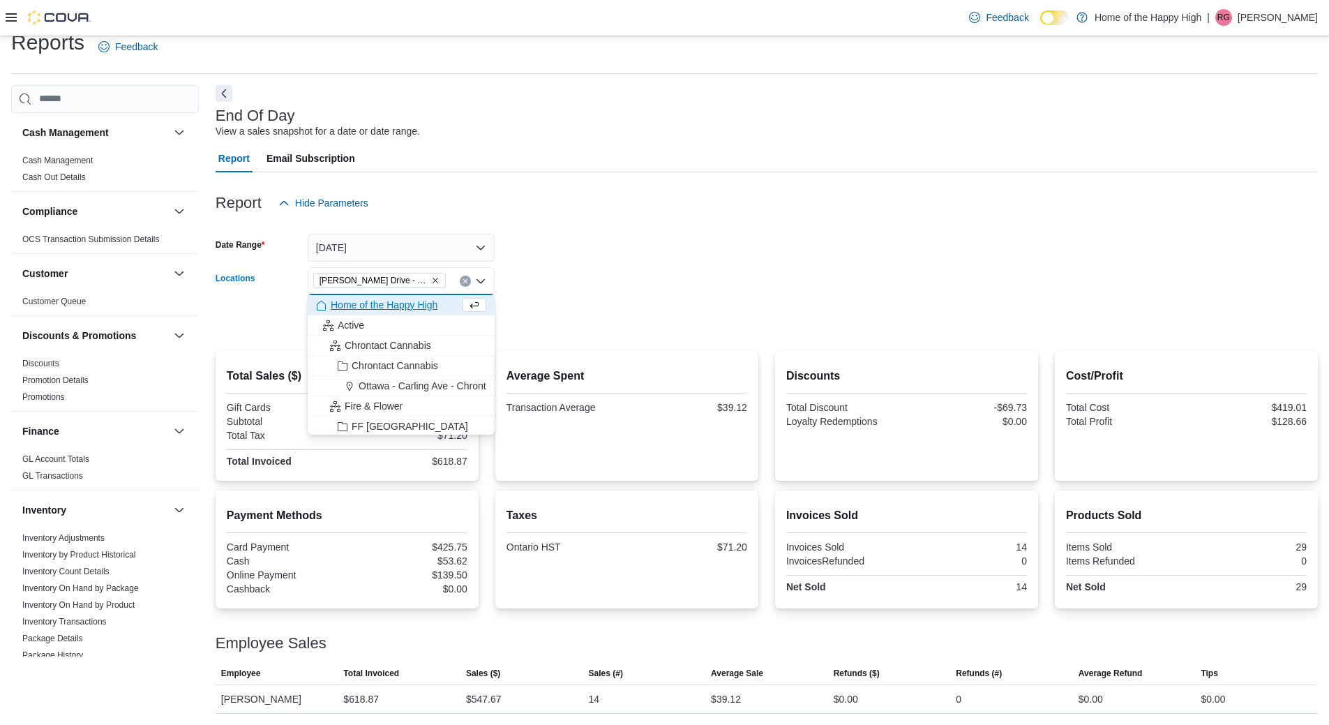  Describe the element at coordinates (43, 397) in the screenshot. I see `a: Promotions` at that location.